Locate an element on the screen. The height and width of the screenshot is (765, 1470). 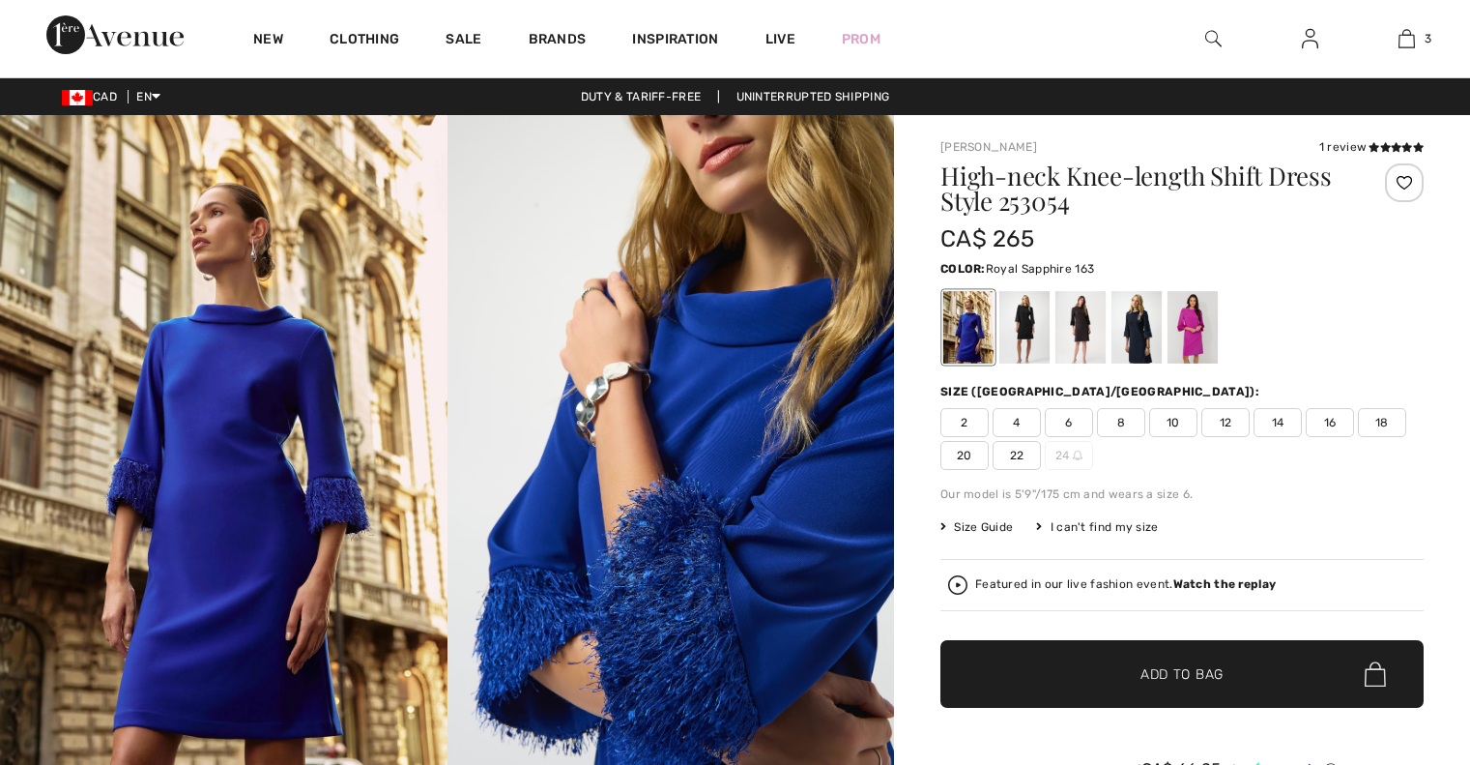
a: Sign In is located at coordinates (1310, 39).